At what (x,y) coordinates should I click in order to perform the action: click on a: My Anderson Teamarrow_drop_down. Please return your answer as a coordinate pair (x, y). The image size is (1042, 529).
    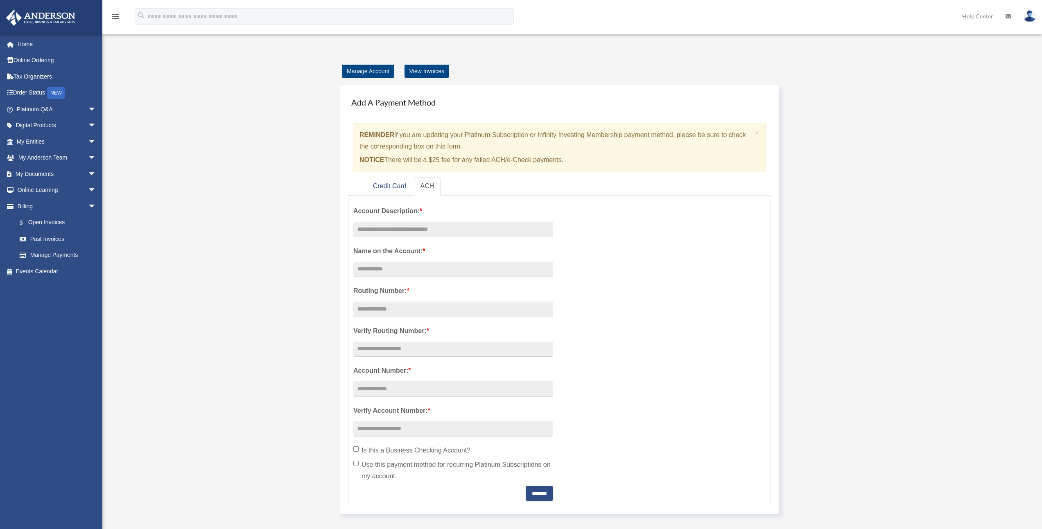
    Looking at the image, I should click on (57, 158).